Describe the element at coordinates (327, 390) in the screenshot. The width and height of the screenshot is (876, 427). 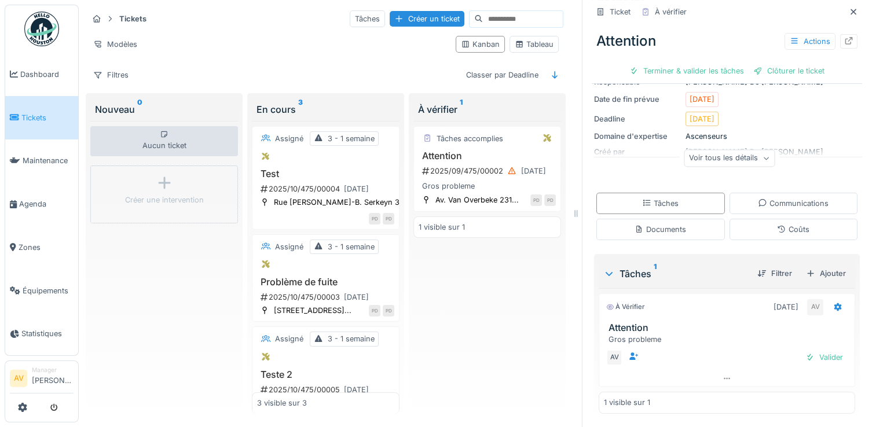
I see `div: 2025/10/475/00005` at that location.